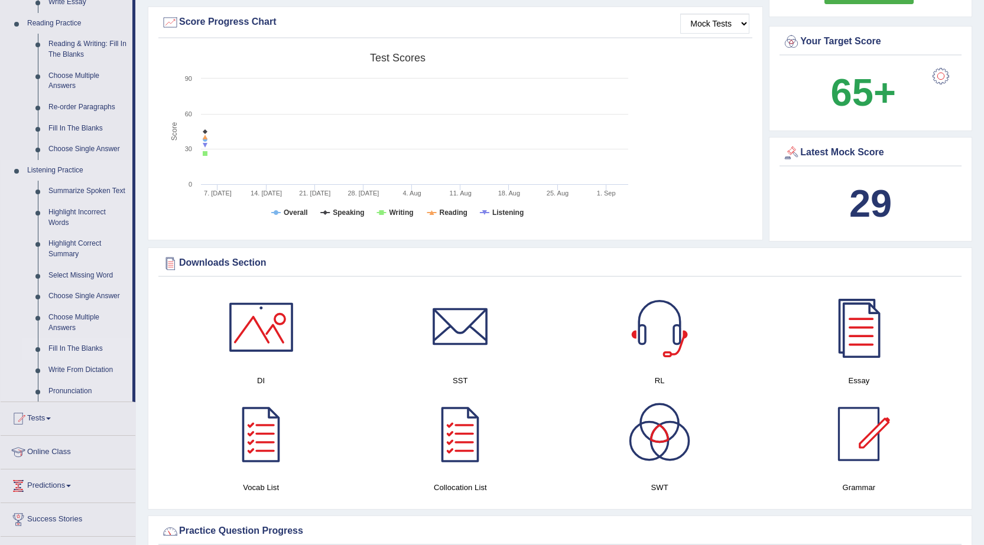 The image size is (984, 545). I want to click on a: Online Class, so click(68, 451).